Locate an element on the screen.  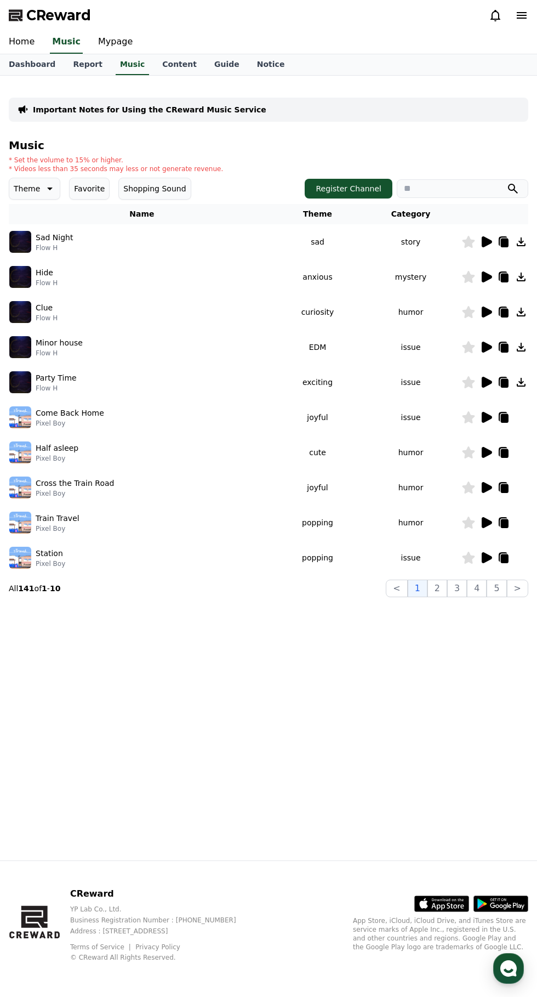
p: Hide is located at coordinates (44, 273).